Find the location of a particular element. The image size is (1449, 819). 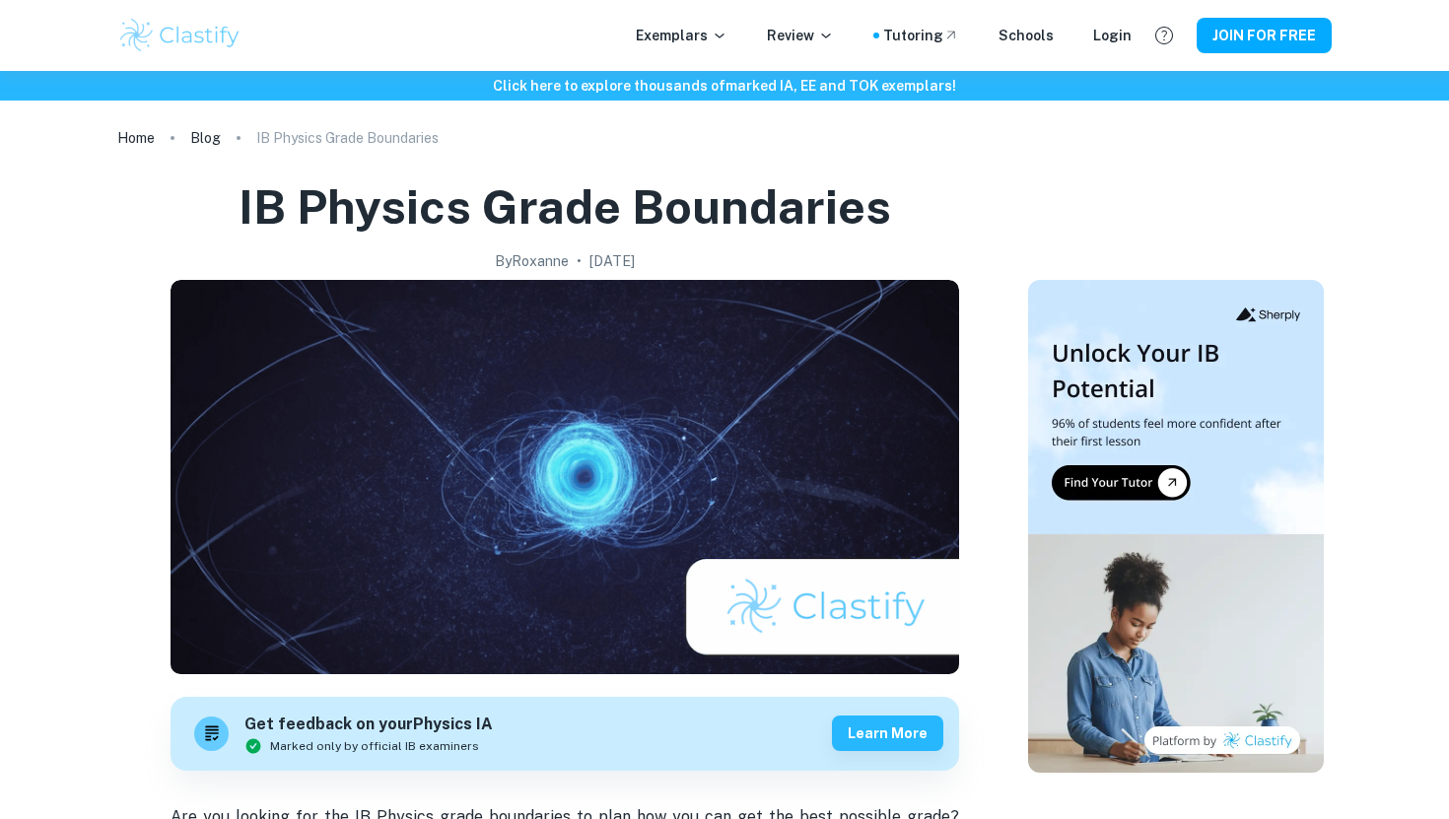

button: Learn more is located at coordinates (887, 733).